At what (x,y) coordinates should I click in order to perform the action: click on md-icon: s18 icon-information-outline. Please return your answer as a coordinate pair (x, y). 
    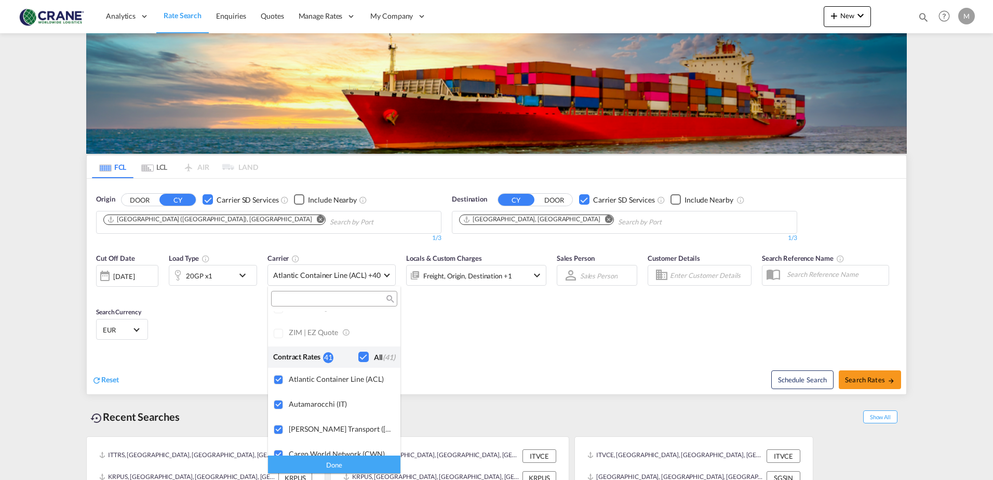
    Looking at the image, I should click on (347, 332).